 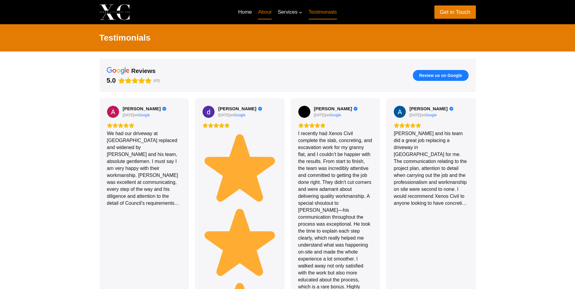 I want to click on a: Review by Hazar Cevikoglu, so click(x=336, y=109).